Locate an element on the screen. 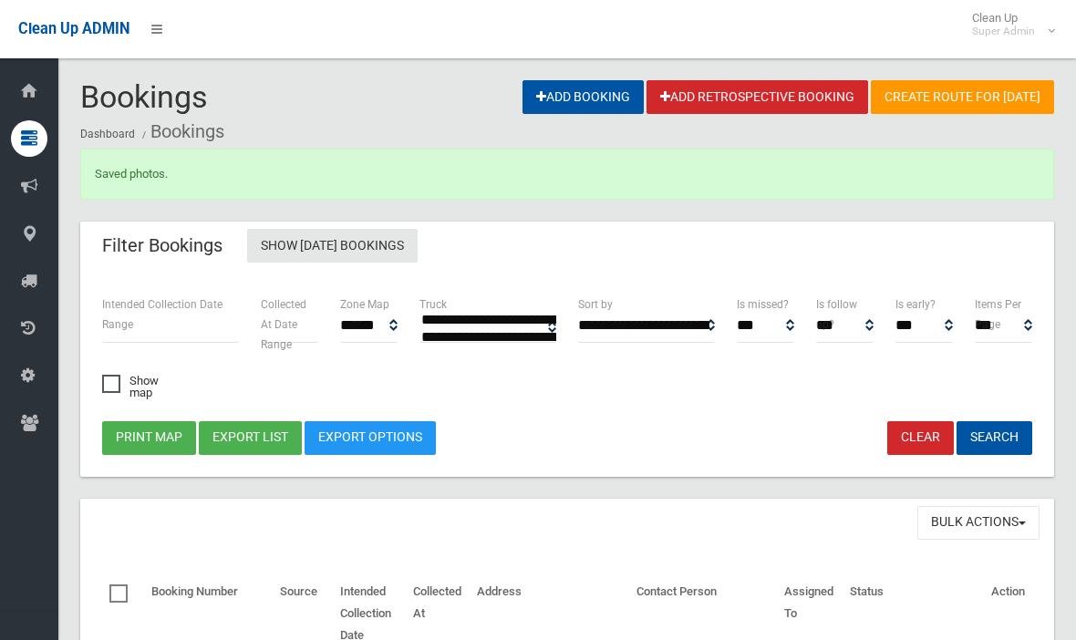  a: Add Retrospective Booking is located at coordinates (757, 97).